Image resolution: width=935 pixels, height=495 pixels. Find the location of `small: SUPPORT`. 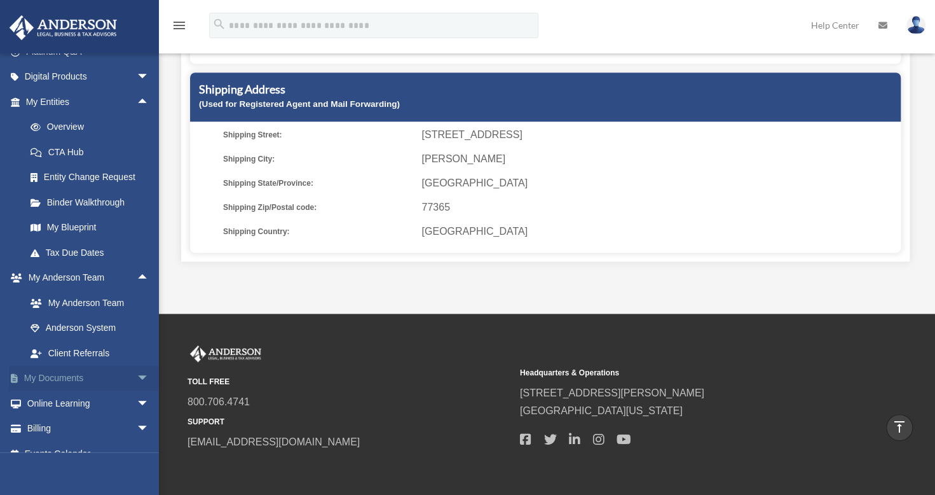

small: SUPPORT is located at coordinates (349, 422).